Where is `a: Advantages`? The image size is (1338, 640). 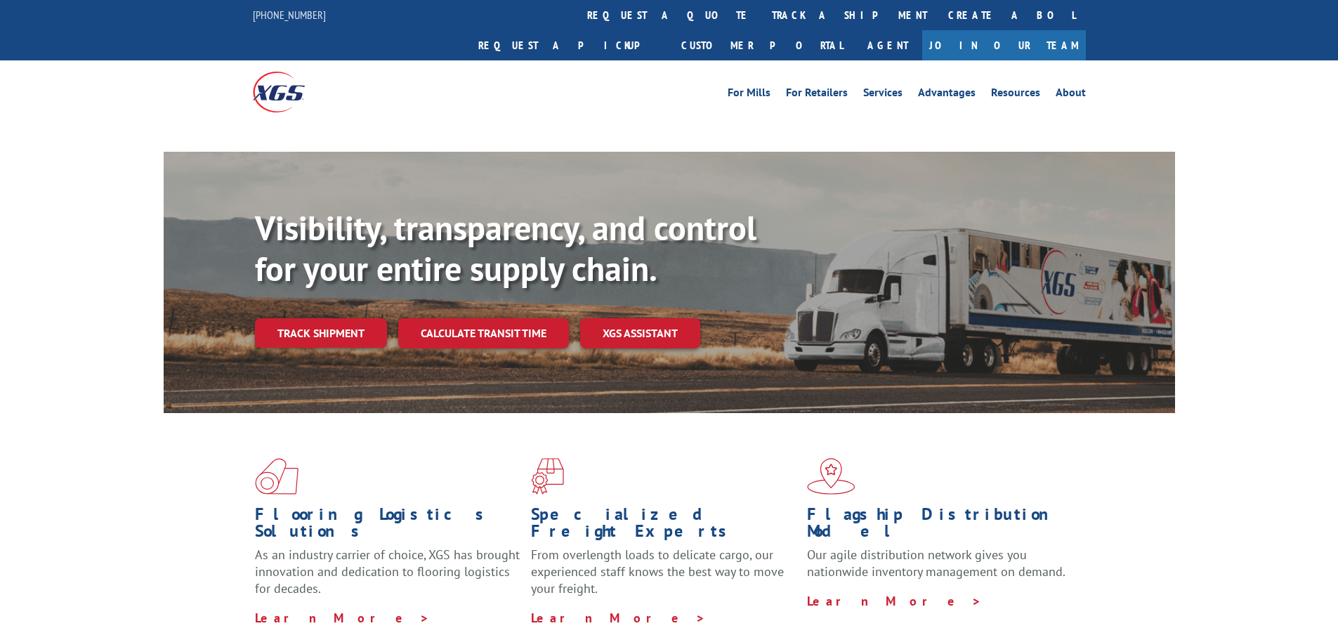 a: Advantages is located at coordinates (947, 95).